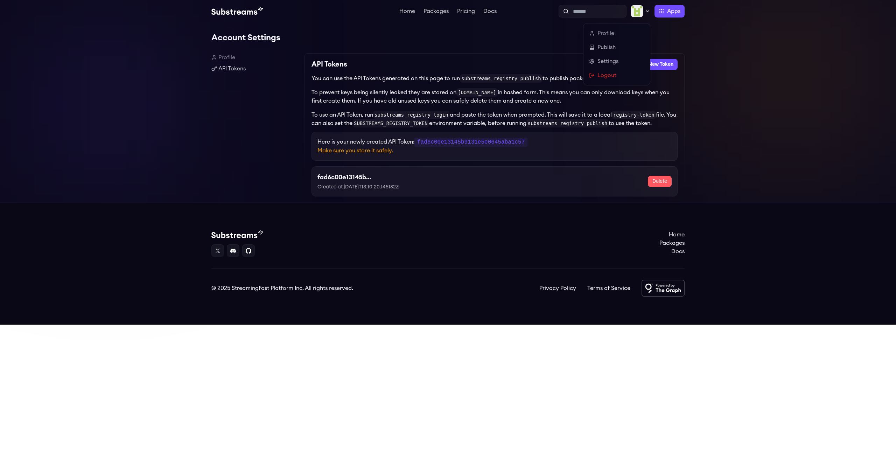 The image size is (896, 457). Describe the element at coordinates (634, 115) in the screenshot. I see `code: registry-token` at that location.